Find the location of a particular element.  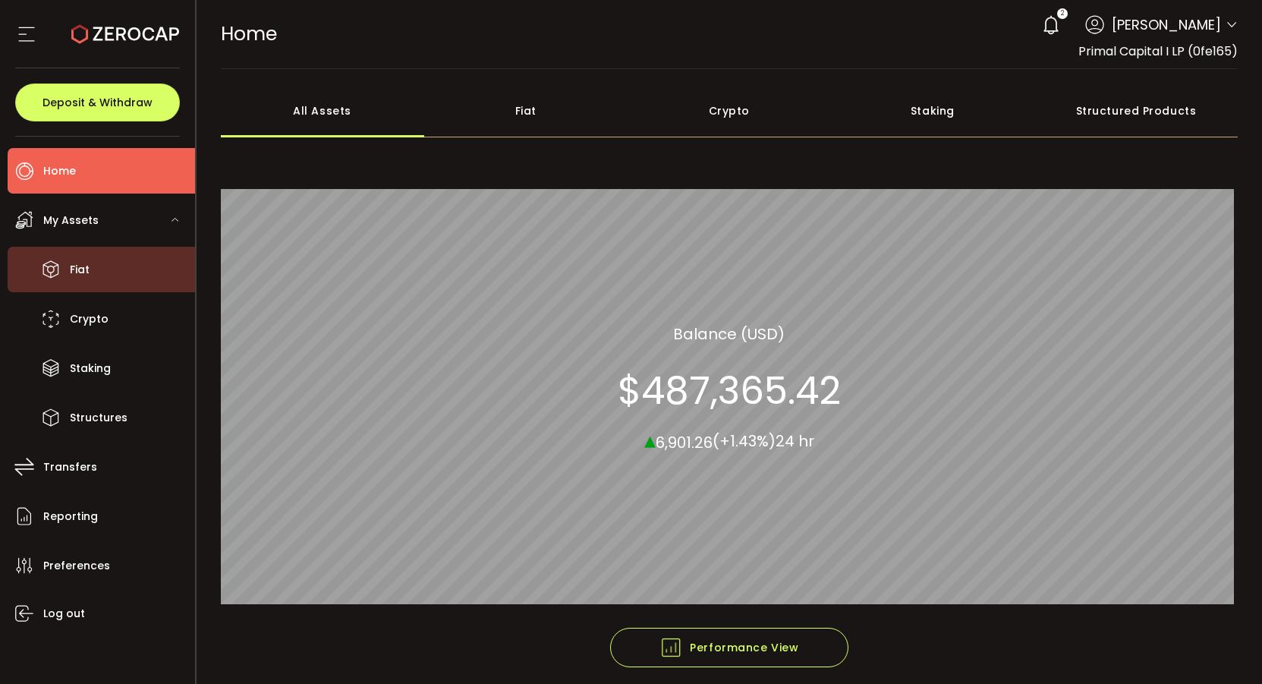

span: Deposit & Withdraw is located at coordinates (97, 102).